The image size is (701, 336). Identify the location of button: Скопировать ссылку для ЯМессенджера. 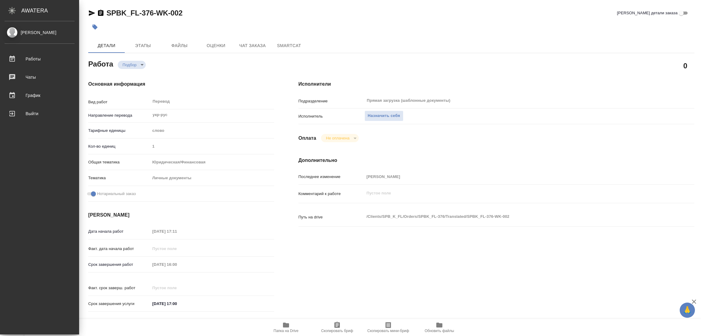
(92, 13).